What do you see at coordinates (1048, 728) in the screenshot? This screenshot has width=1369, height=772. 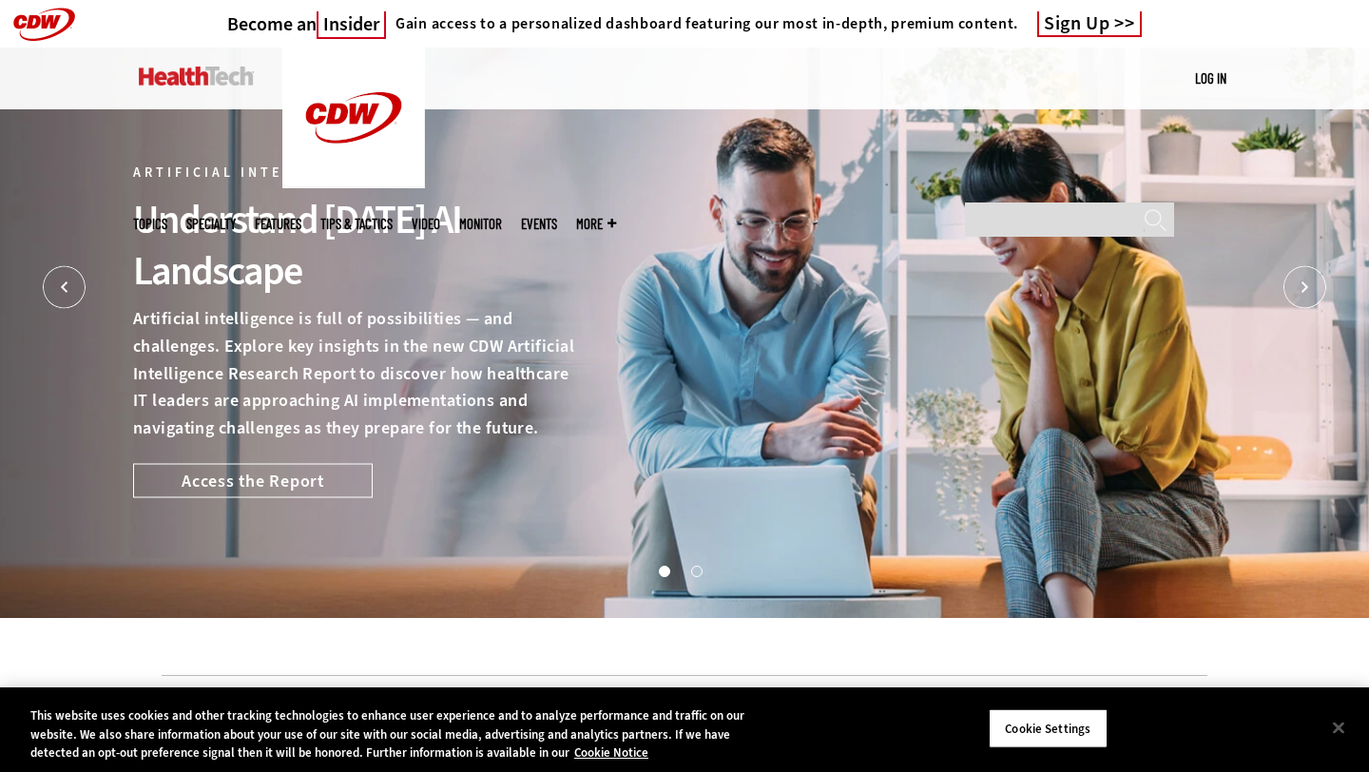 I see `button: Cookie Settings` at bounding box center [1048, 728].